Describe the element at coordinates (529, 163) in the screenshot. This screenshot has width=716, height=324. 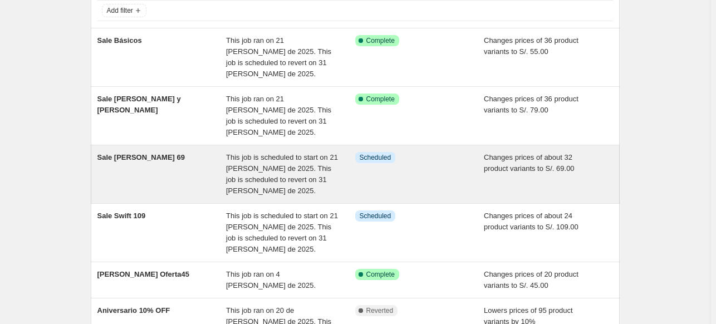
I see `span: Changes prices of about 32 product variants to S/. 69.00` at that location.